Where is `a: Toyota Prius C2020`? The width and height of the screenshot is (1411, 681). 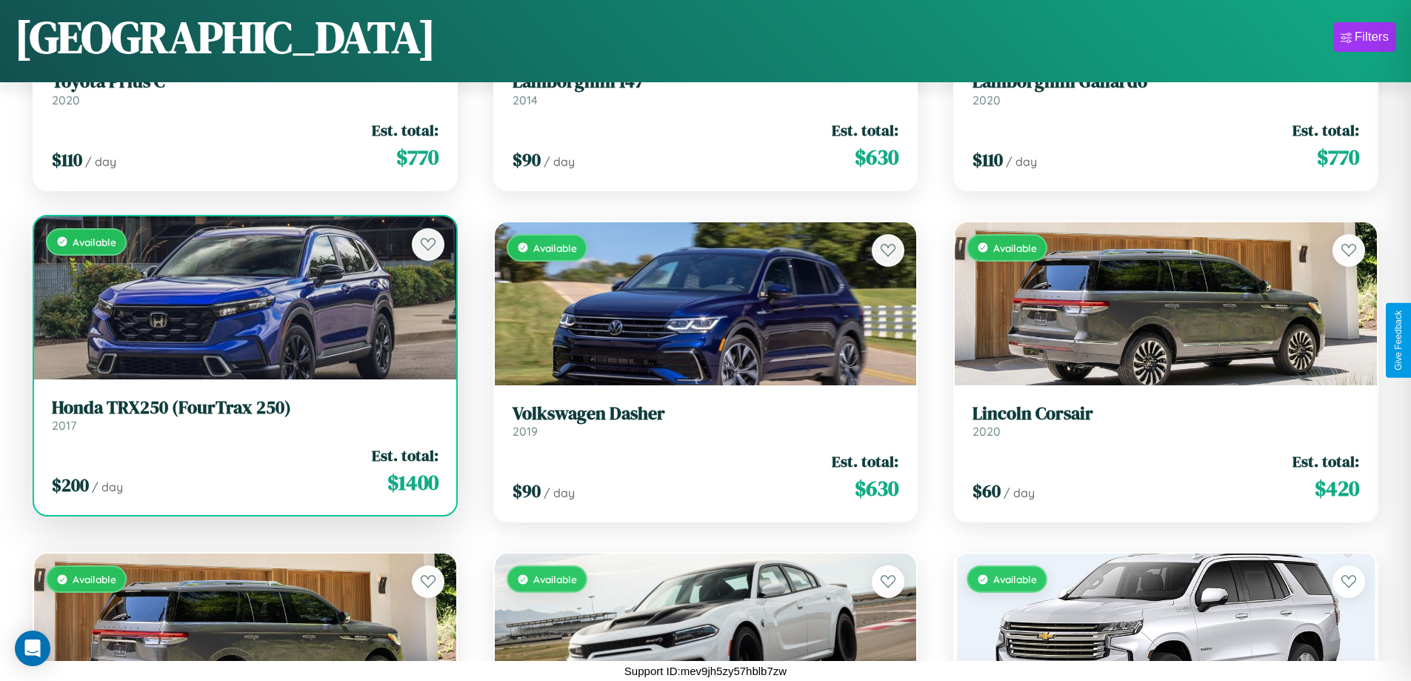 a: Toyota Prius C2020 is located at coordinates (245, 89).